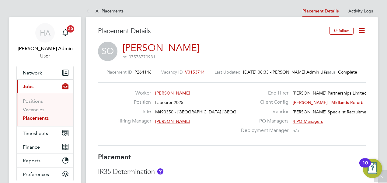 Image resolution: width=387 pixels, height=183 pixels. What do you see at coordinates (342, 31) in the screenshot?
I see `button: Unfollow` at bounding box center [342, 31].